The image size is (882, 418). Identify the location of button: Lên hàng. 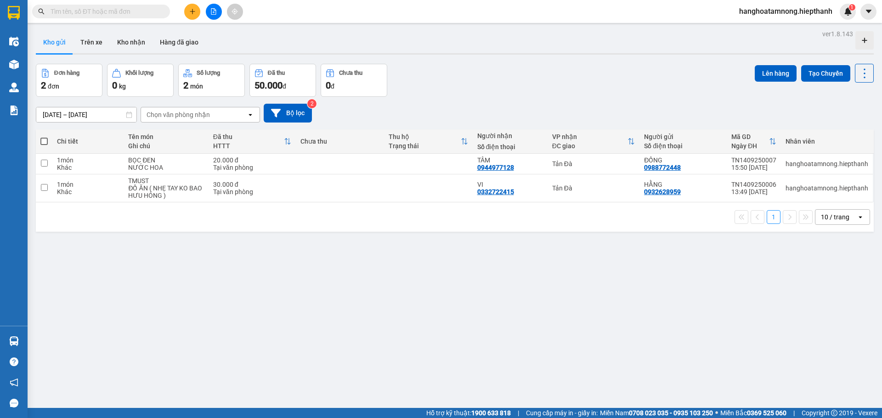
(775, 73).